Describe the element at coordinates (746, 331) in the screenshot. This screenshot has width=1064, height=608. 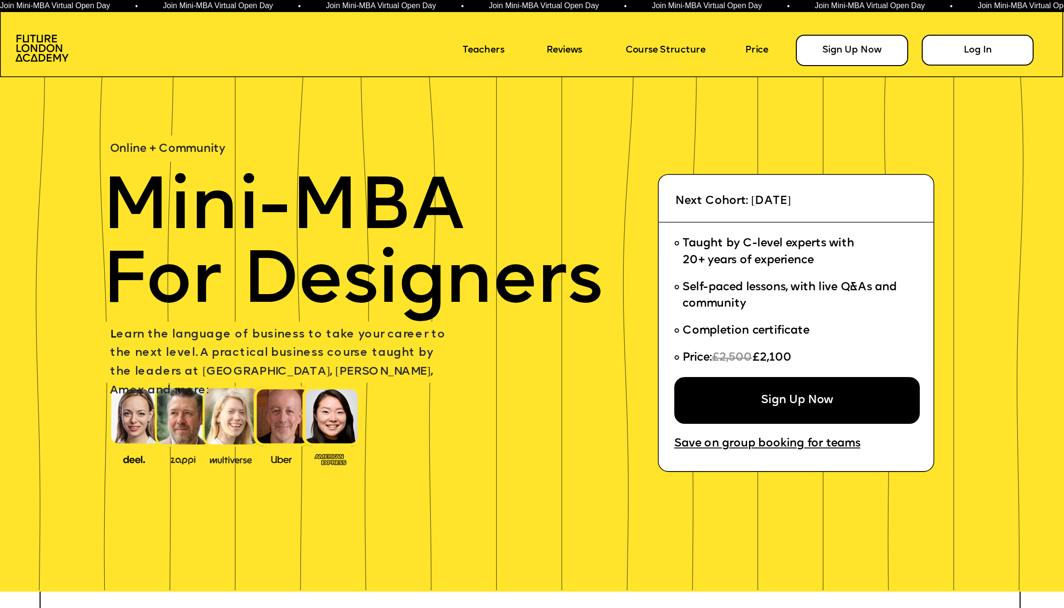
I see `span: Completion certificate` at that location.